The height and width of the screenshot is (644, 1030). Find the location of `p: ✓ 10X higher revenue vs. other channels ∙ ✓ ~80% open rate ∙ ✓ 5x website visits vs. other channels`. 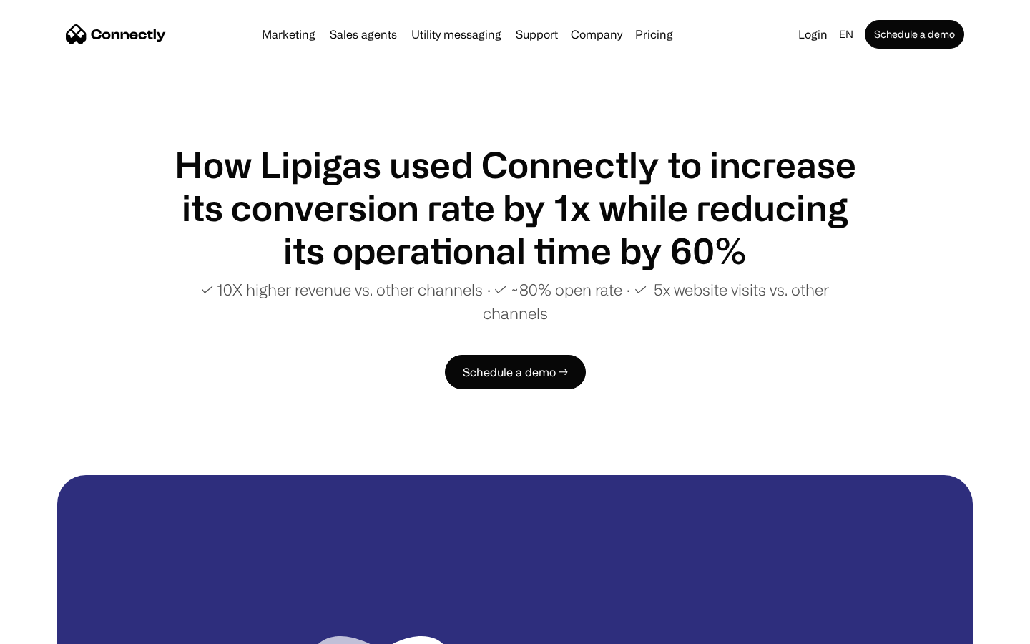

p: ✓ 10X higher revenue vs. other channels ∙ ✓ ~80% open rate ∙ ✓ 5x website visits vs. other channels is located at coordinates (515, 301).